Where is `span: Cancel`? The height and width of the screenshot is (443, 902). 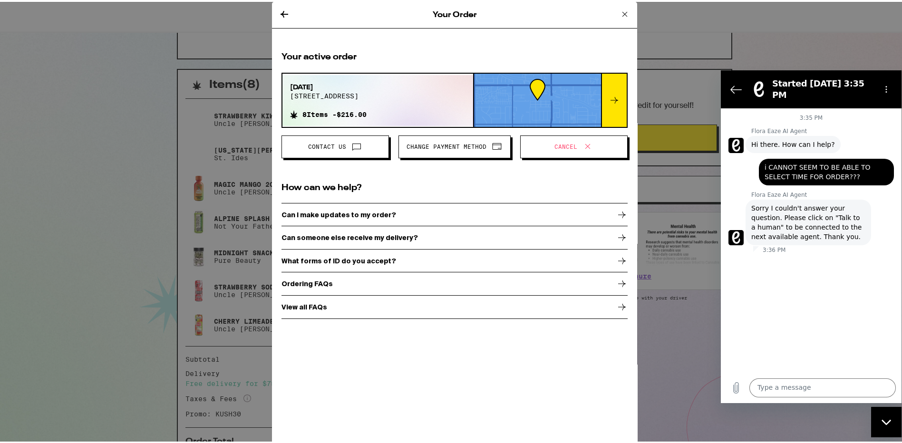 span: Cancel is located at coordinates (566, 145).